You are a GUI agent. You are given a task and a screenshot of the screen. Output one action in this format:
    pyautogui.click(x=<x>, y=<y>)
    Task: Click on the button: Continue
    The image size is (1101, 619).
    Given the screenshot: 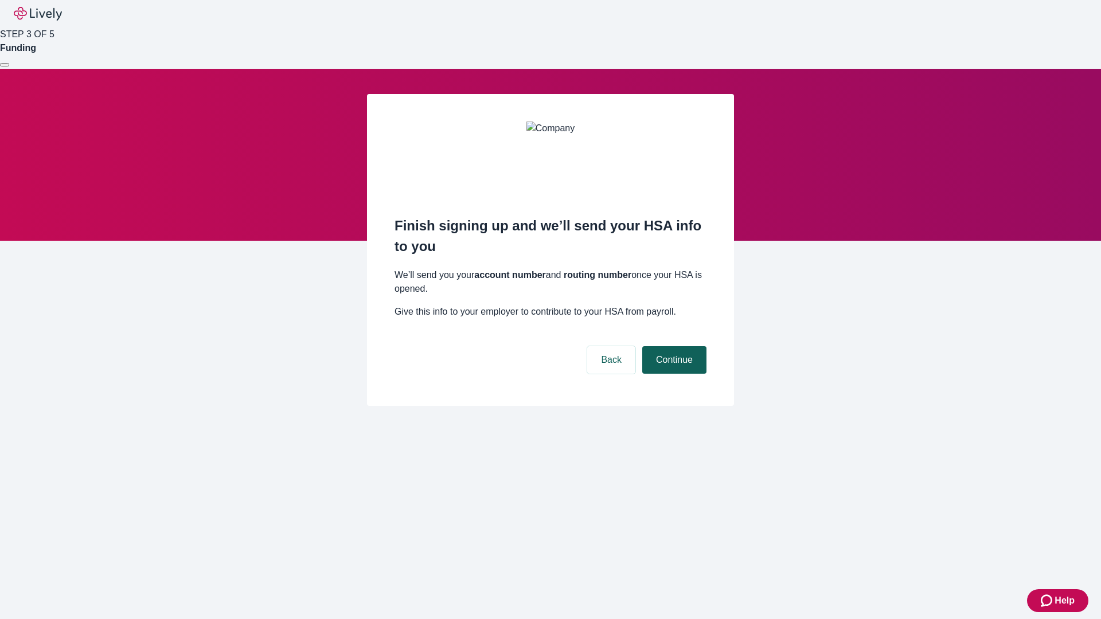 What is the action you would take?
    pyautogui.click(x=675, y=360)
    